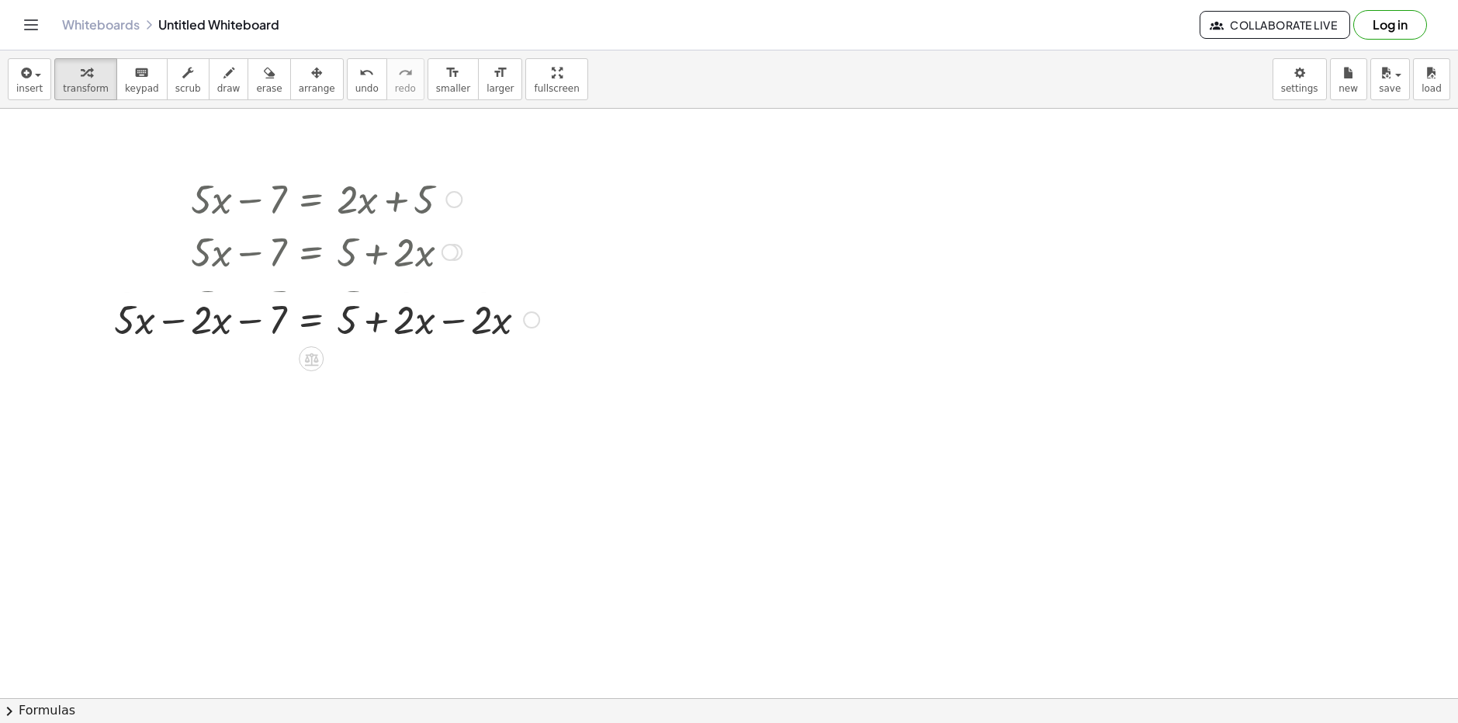 Image resolution: width=1458 pixels, height=723 pixels. I want to click on i: redo, so click(405, 73).